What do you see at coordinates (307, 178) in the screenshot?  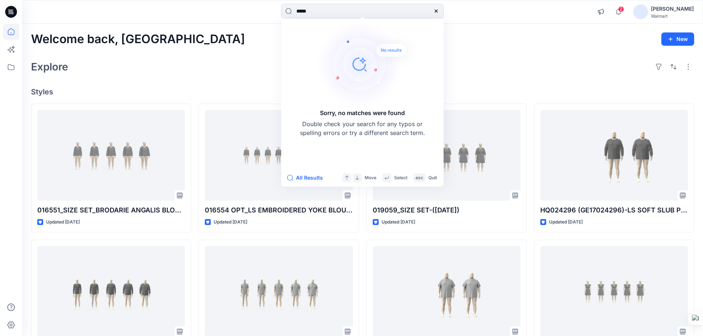 I see `button: All Results` at bounding box center [307, 178].